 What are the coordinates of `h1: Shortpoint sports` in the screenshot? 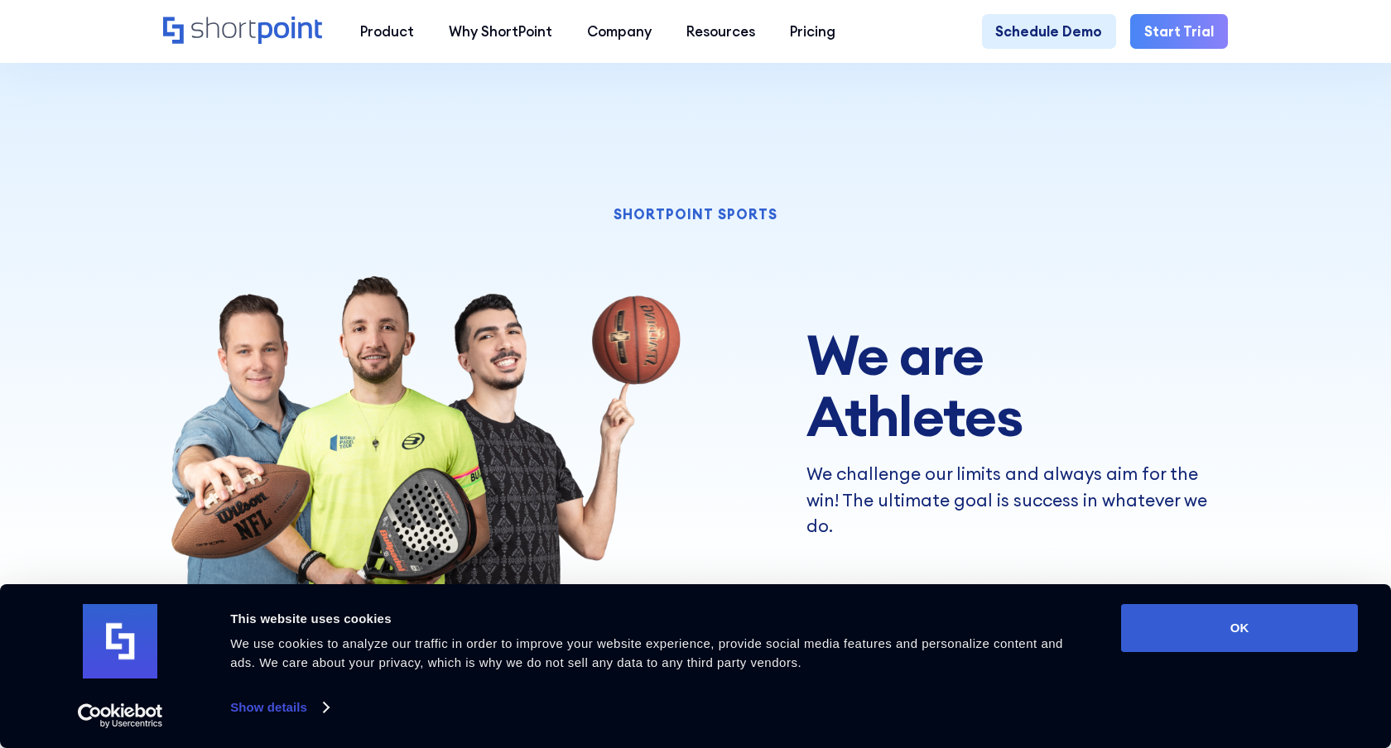 It's located at (695, 214).